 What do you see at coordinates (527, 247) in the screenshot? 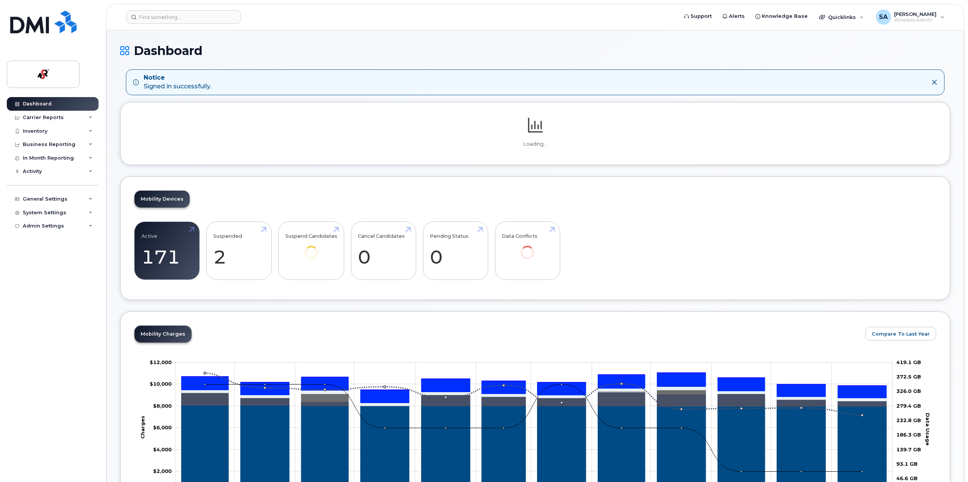
I see `a: Data Conflicts` at bounding box center [527, 247].